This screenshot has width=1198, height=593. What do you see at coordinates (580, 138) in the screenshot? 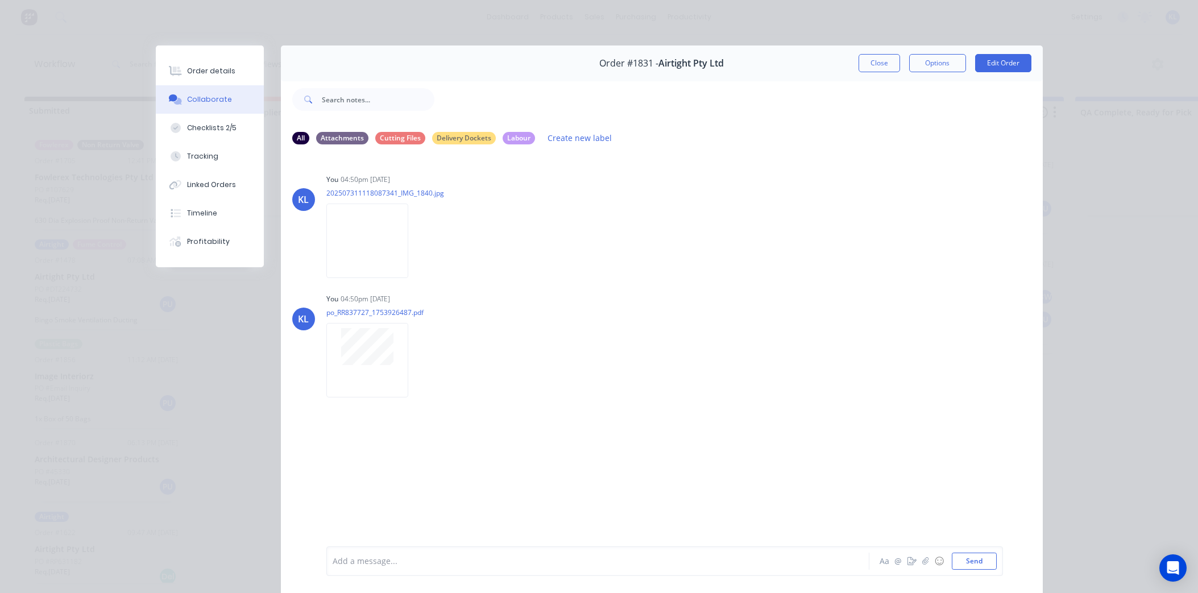
I see `button: Create new label` at bounding box center [580, 138].